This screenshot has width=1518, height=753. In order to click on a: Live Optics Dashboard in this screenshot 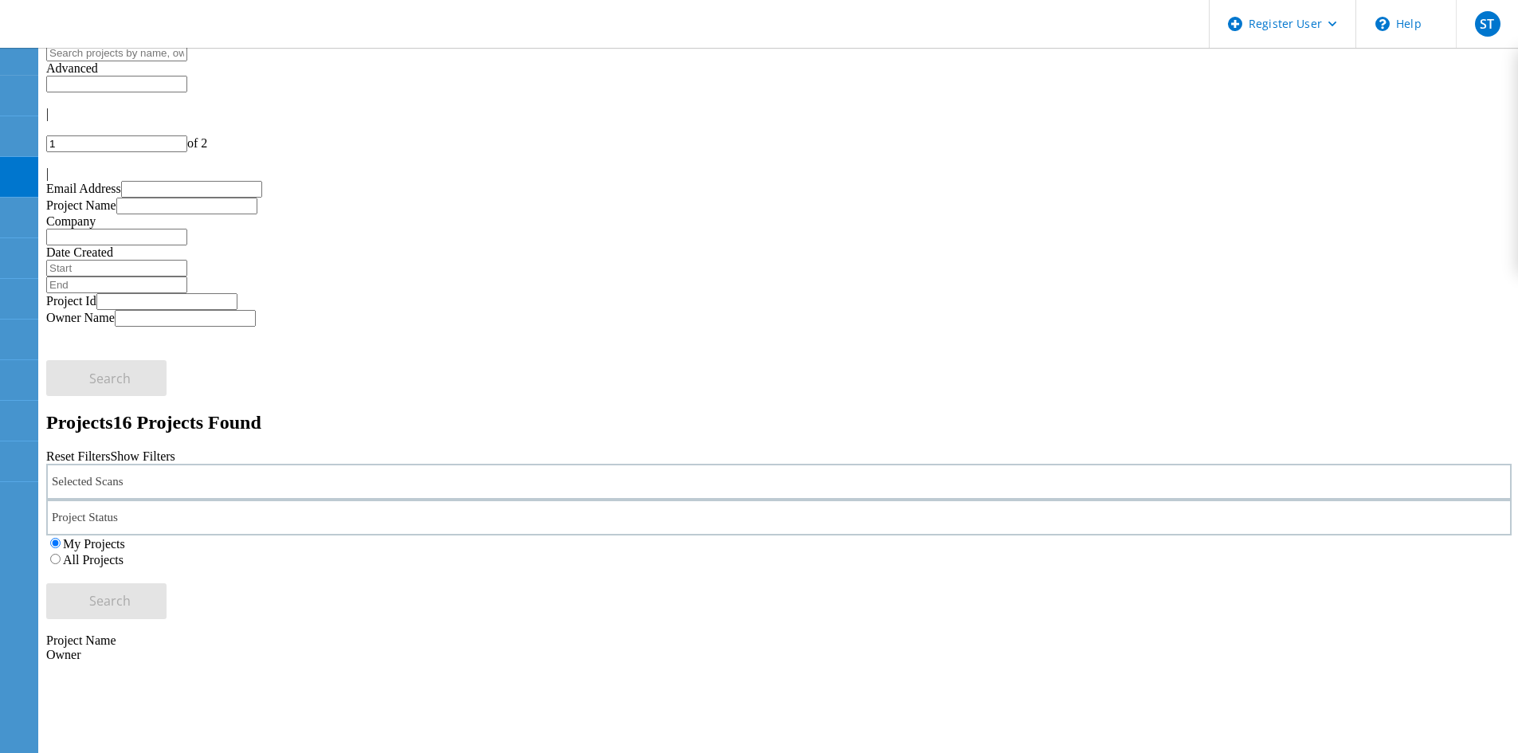, I will do `click(101, 37)`.